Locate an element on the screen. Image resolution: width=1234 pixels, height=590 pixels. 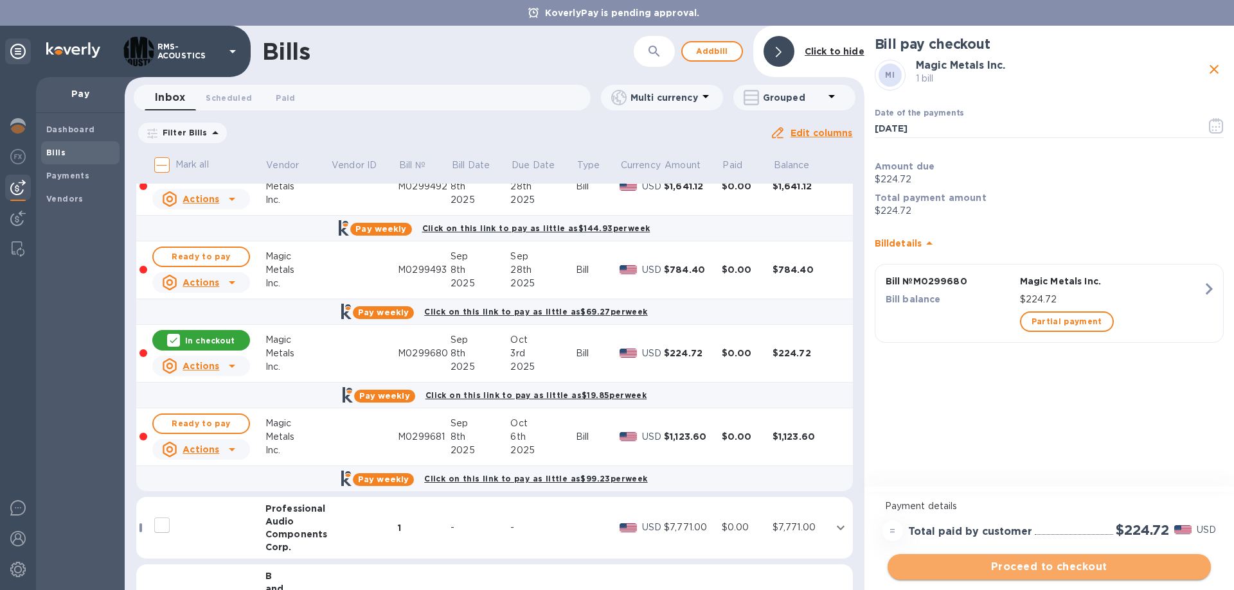
b: Bill details is located at coordinates (898, 243).